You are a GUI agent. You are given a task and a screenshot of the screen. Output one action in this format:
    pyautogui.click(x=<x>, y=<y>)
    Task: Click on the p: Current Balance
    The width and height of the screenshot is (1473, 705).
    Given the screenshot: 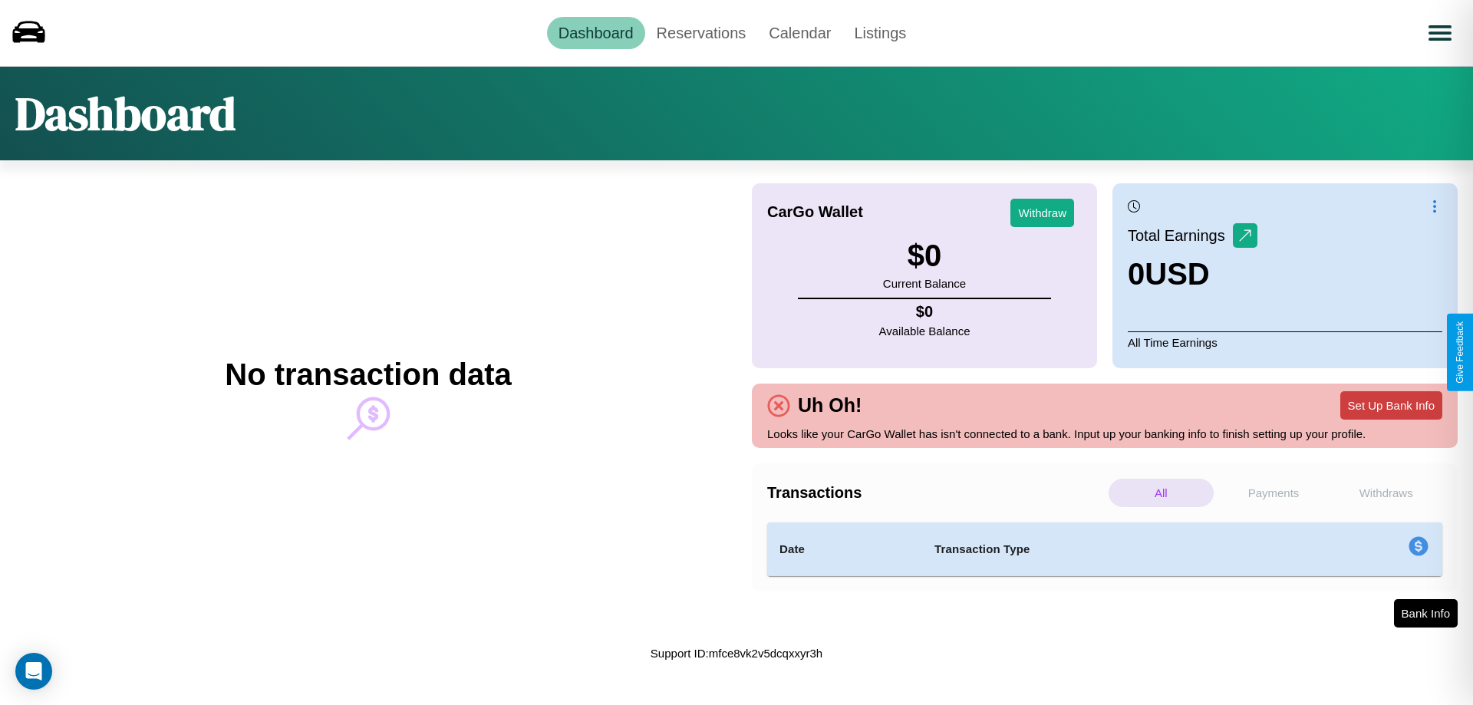 What is the action you would take?
    pyautogui.click(x=924, y=283)
    